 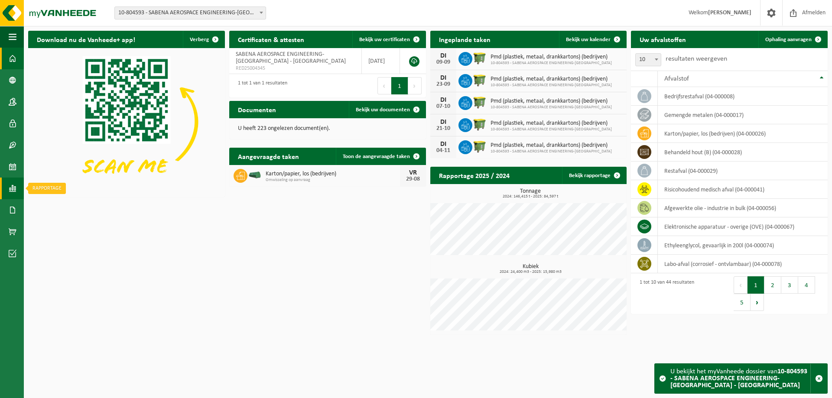 What do you see at coordinates (743, 227) in the screenshot?
I see `td: elektronische apparatuur - overige (OVE) (04-000067)` at bounding box center [743, 227].